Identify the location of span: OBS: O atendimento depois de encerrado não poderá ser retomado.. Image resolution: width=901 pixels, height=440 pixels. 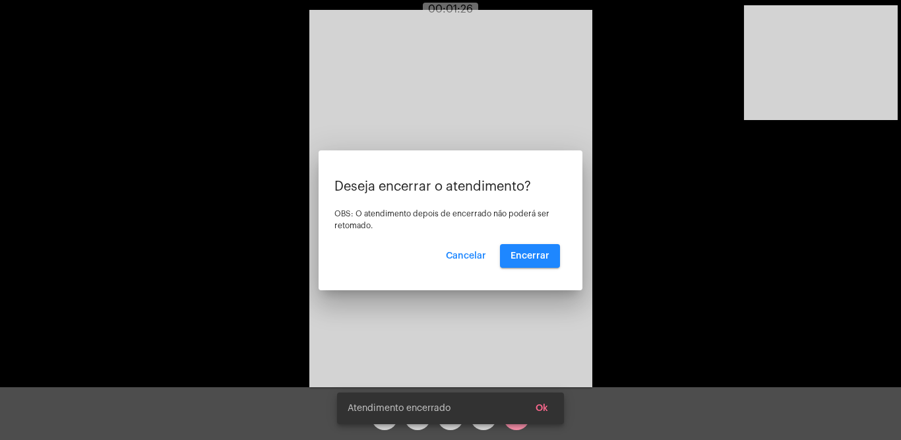
(442, 220).